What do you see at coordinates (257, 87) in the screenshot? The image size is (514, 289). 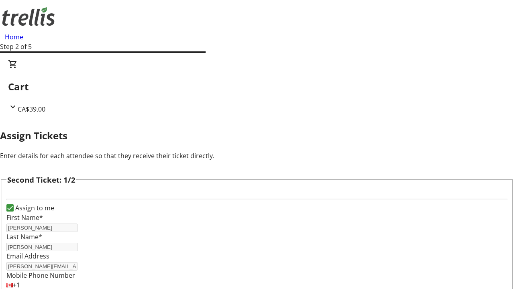 I see `h2: Cart` at bounding box center [257, 87].